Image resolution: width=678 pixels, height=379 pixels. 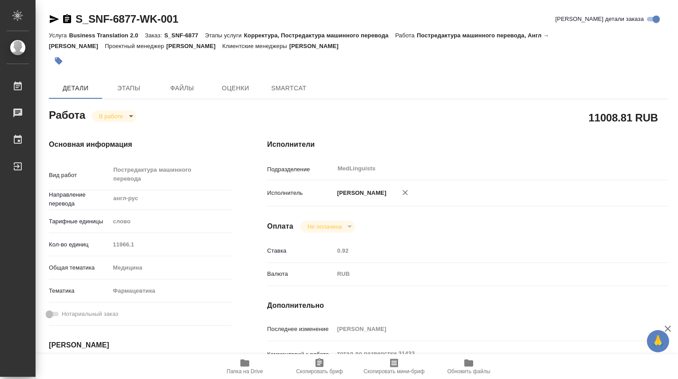 I want to click on span: Папка на Drive, so click(x=245, y=371).